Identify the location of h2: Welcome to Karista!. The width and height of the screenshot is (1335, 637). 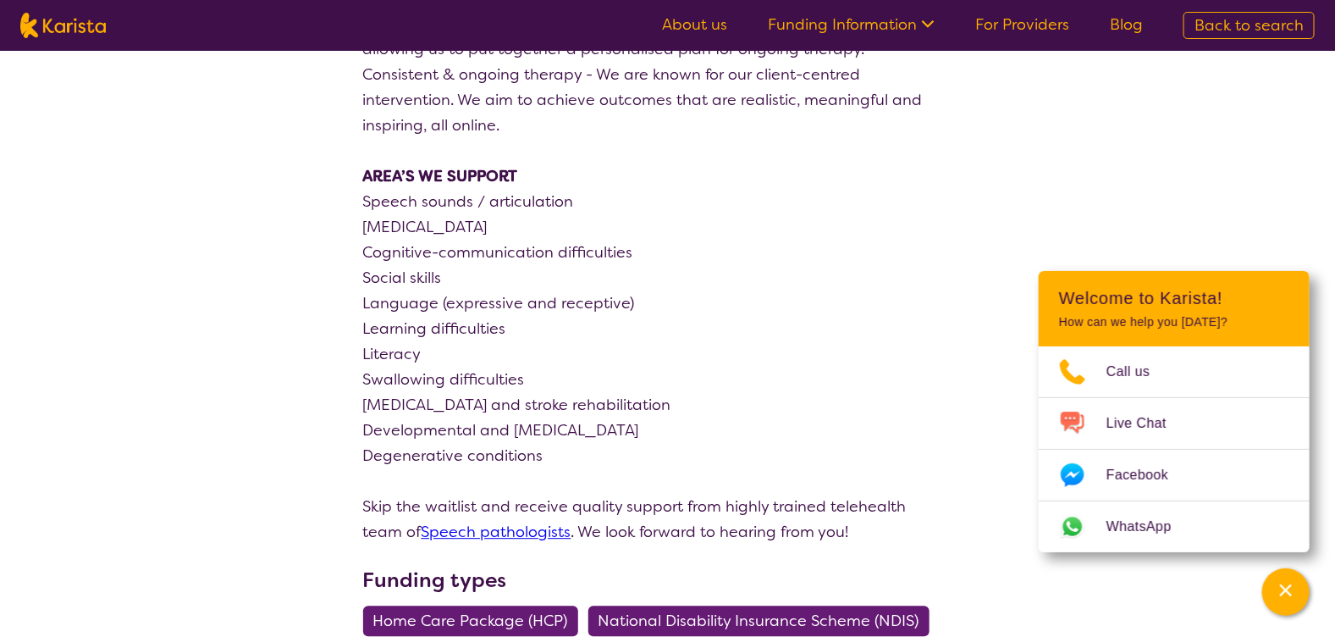
(1174, 298).